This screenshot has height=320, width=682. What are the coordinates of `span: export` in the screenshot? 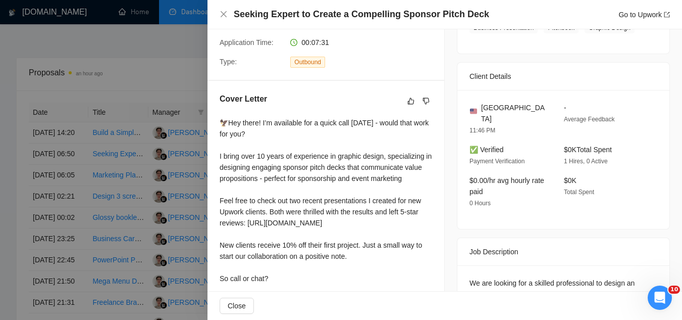 It's located at (667, 15).